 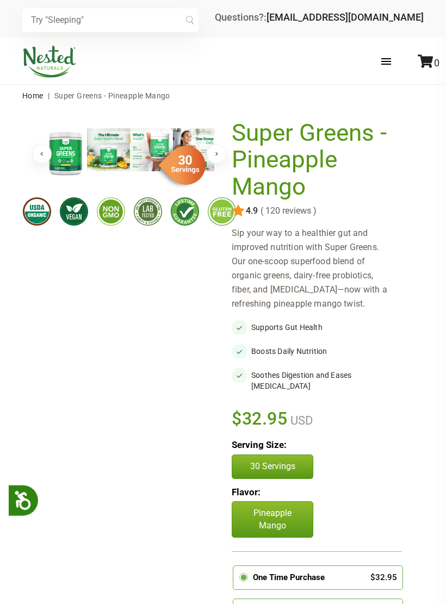 What do you see at coordinates (272, 519) in the screenshot?
I see `p: Pineapple Mango` at bounding box center [272, 519].